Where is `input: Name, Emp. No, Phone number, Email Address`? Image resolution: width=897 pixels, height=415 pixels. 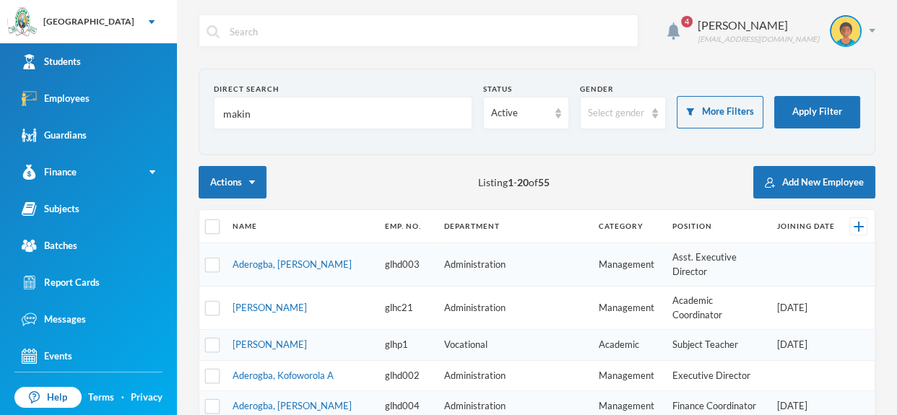 input: Name, Emp. No, Phone number, Email Address is located at coordinates (343, 113).